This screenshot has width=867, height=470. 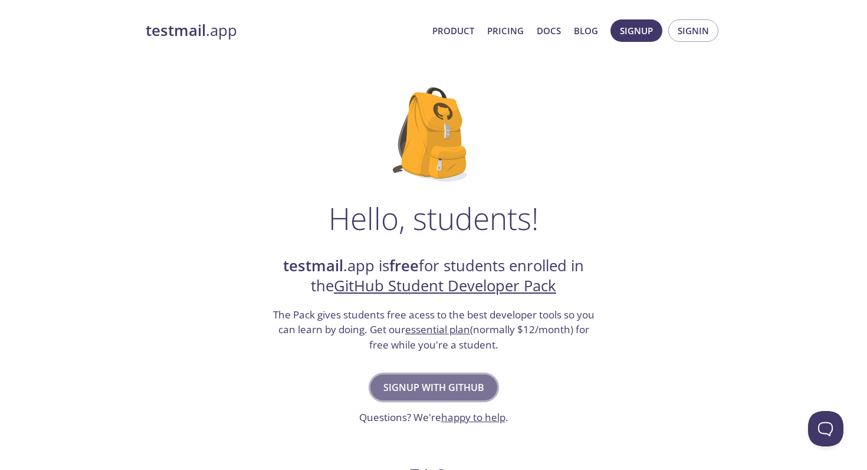 What do you see at coordinates (636, 31) in the screenshot?
I see `span: Signup` at bounding box center [636, 31].